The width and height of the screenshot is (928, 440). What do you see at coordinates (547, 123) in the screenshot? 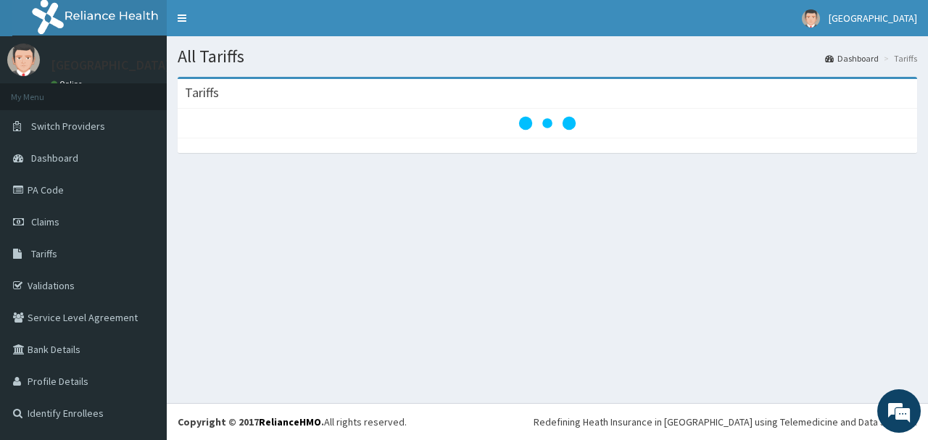
I see `svg: audio-loading` at bounding box center [547, 123].